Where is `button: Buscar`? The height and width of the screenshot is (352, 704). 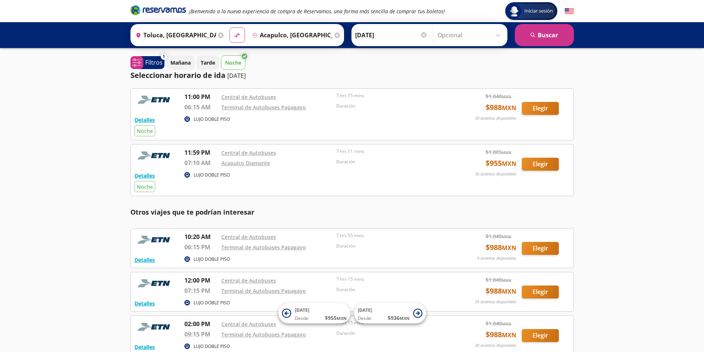
button: Buscar is located at coordinates (544, 35).